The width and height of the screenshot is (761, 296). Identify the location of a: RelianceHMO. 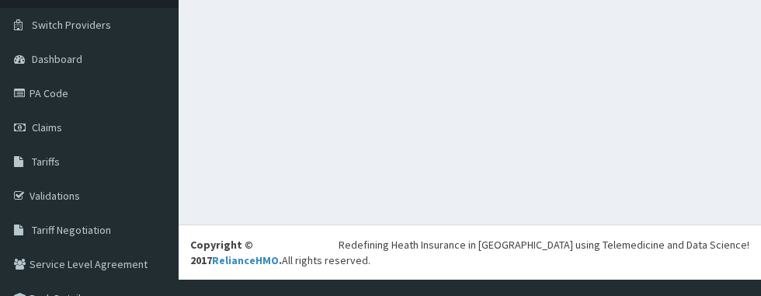
(246, 260).